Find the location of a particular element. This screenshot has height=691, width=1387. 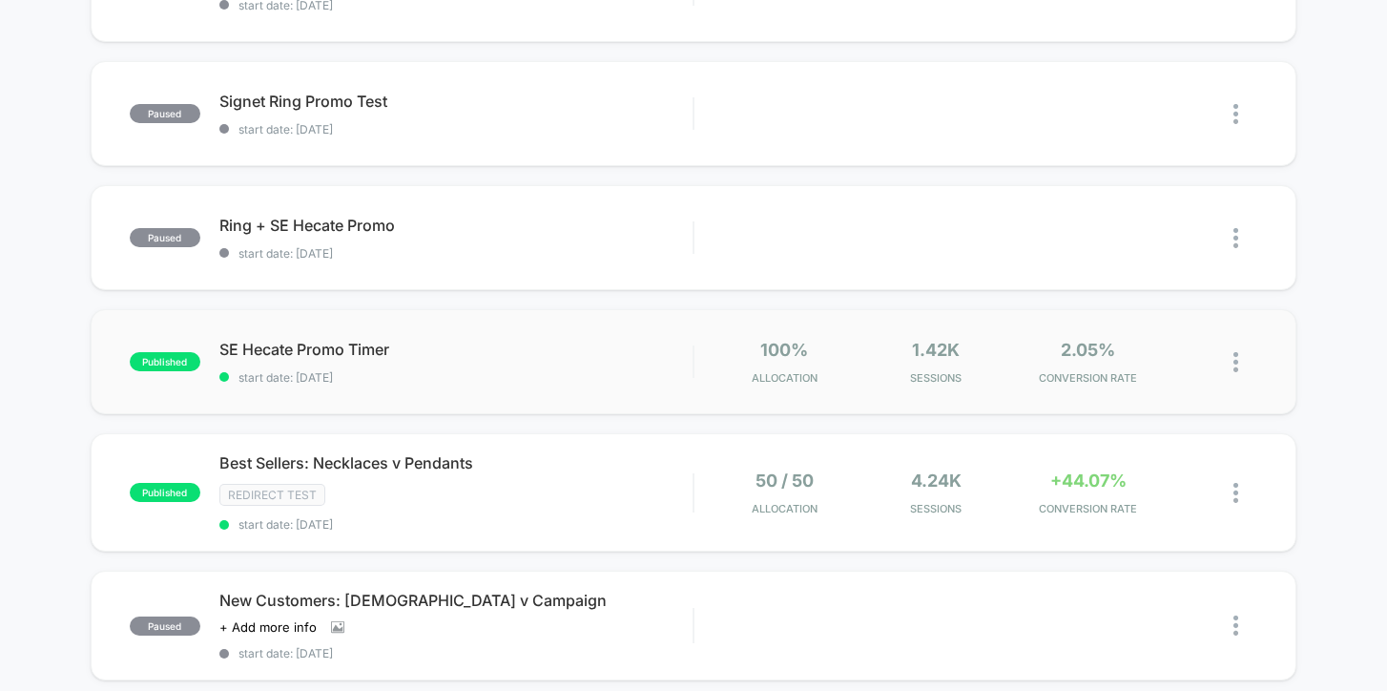

span: 1.42k is located at coordinates (936, 349).